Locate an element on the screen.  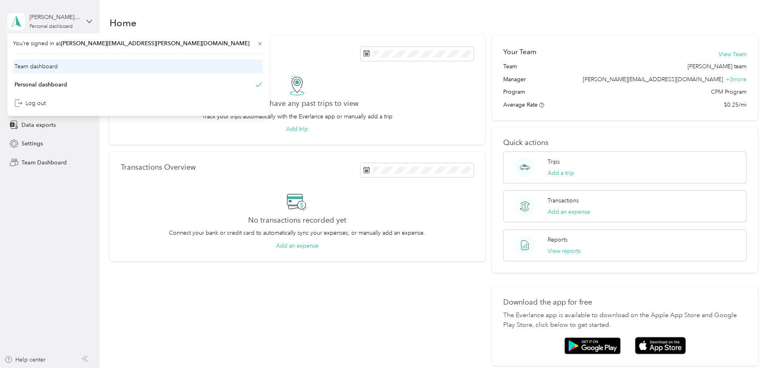
span: Data exports is located at coordinates (38, 125).